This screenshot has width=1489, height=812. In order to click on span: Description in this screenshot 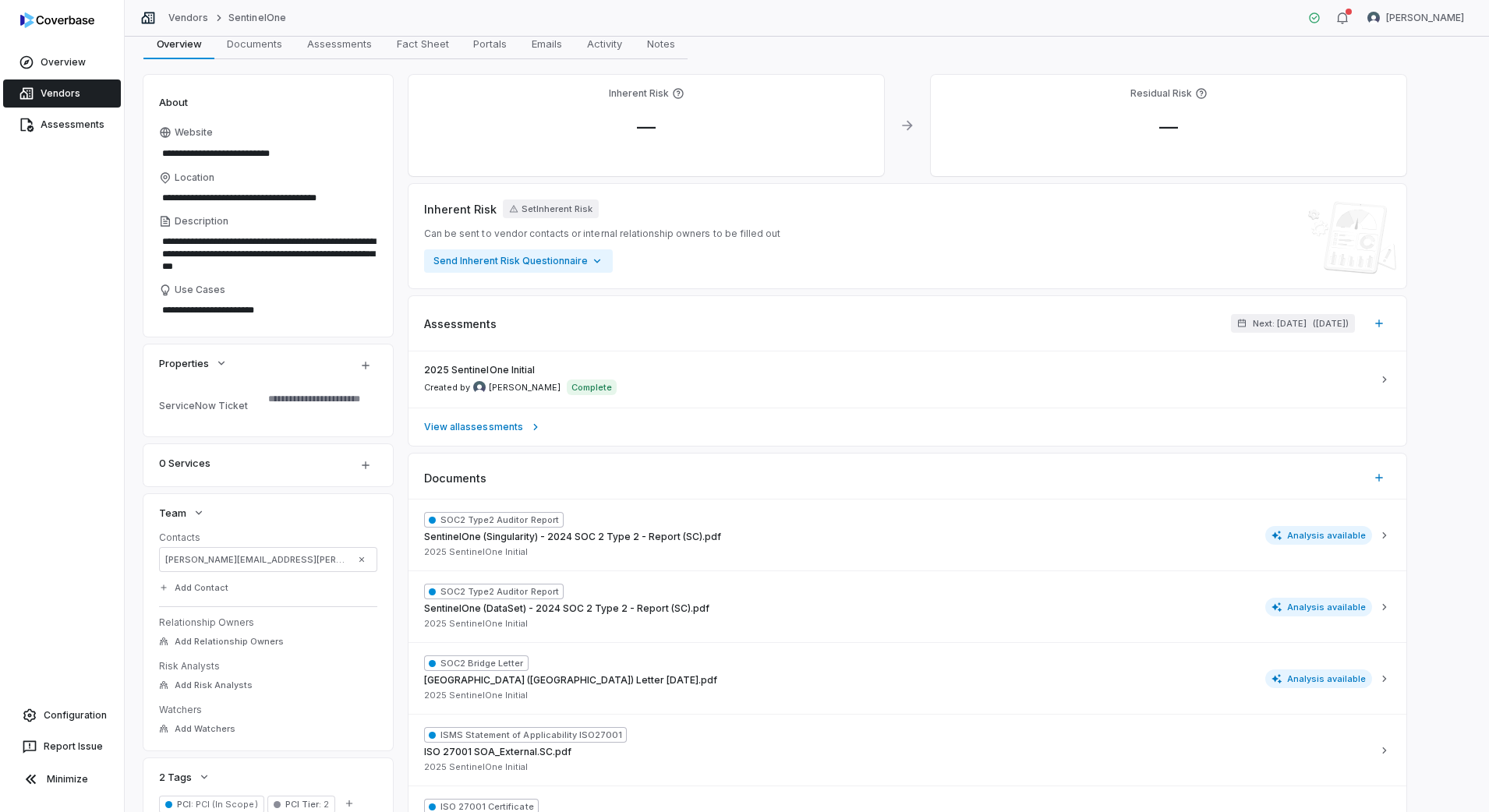, I will do `click(201, 221)`.